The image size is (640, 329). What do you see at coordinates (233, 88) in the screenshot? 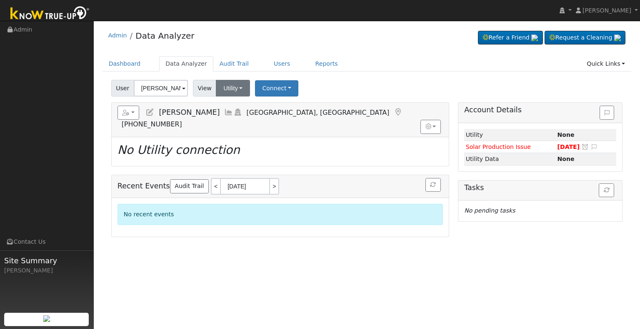
I see `button: Utility` at bounding box center [233, 88].